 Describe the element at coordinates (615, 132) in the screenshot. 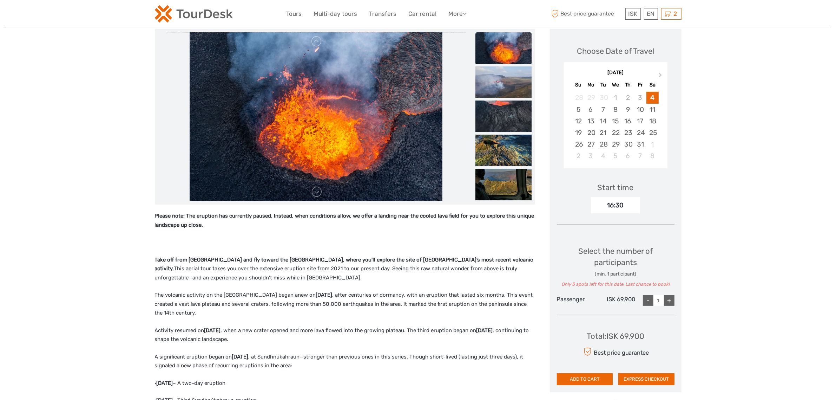

I see `div: Choose Wednesday, October 22nd, 2025` at that location.